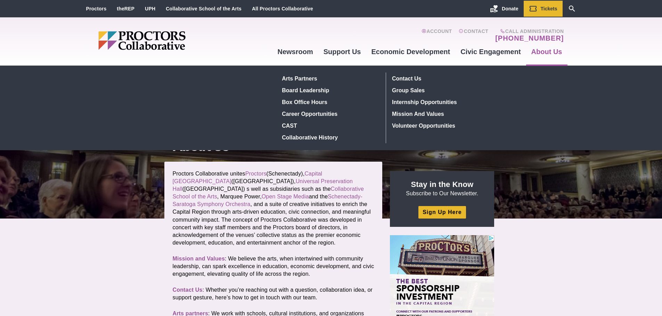 Image resolution: width=662 pixels, height=316 pixels. Describe the element at coordinates (330, 126) in the screenshot. I see `a: CAST` at that location.